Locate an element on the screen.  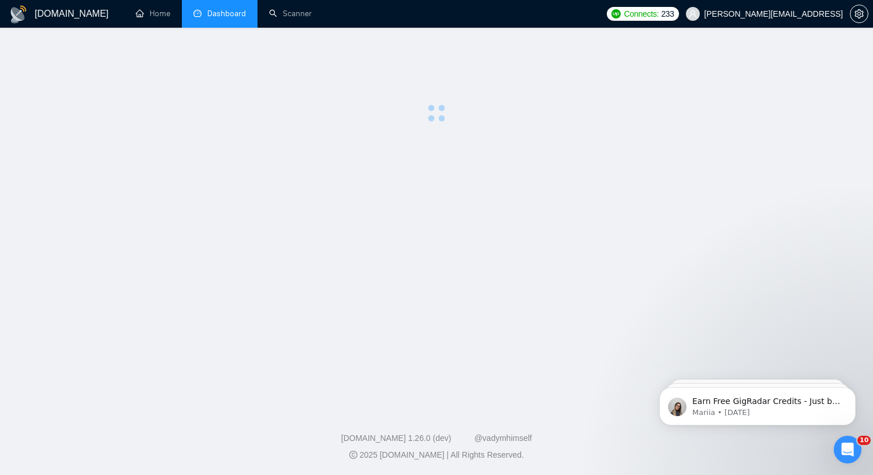
a: setting is located at coordinates (859, 14).